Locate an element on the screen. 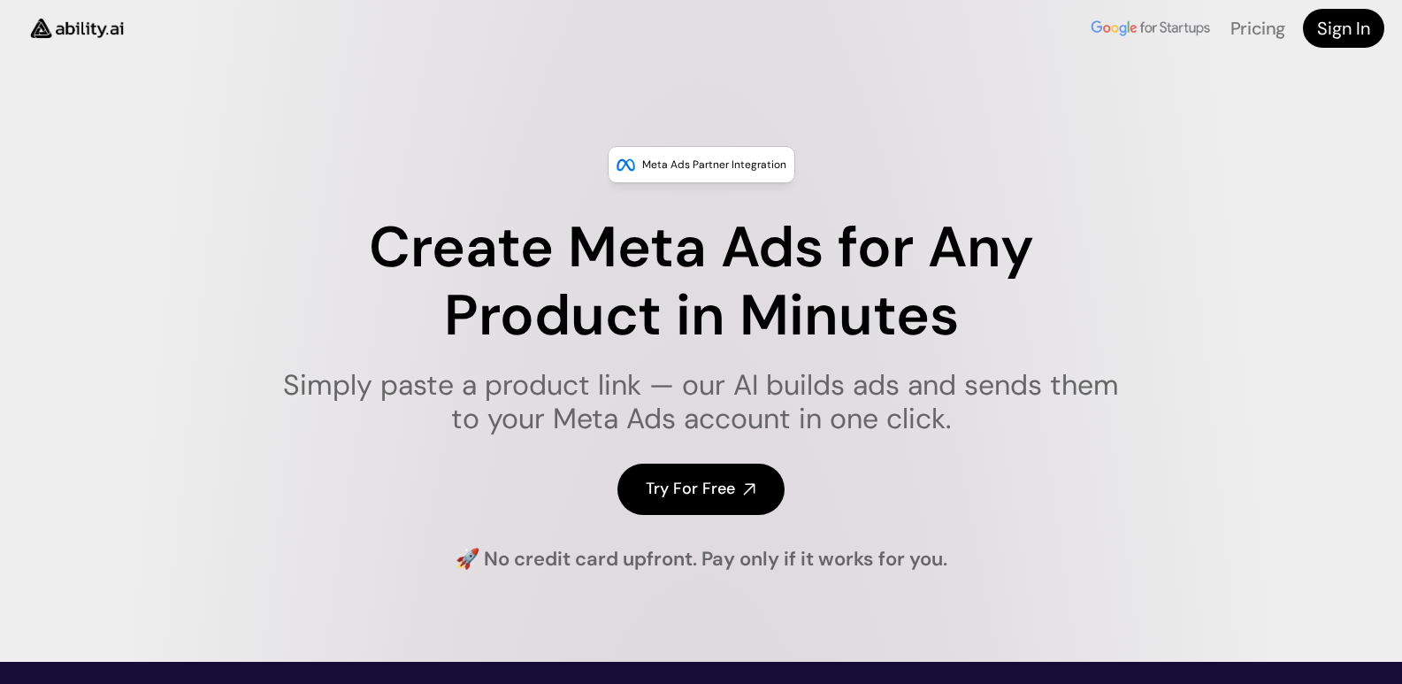 Image resolution: width=1402 pixels, height=684 pixels. h4: Sign In is located at coordinates (1343, 28).